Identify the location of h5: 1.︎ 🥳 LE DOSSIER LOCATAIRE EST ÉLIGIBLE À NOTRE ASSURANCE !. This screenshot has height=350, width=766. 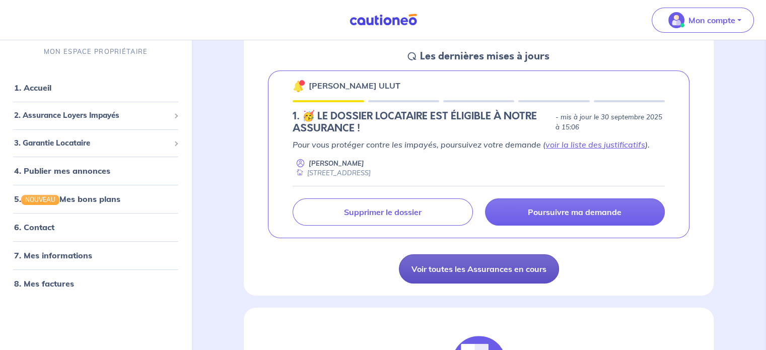
(422, 122).